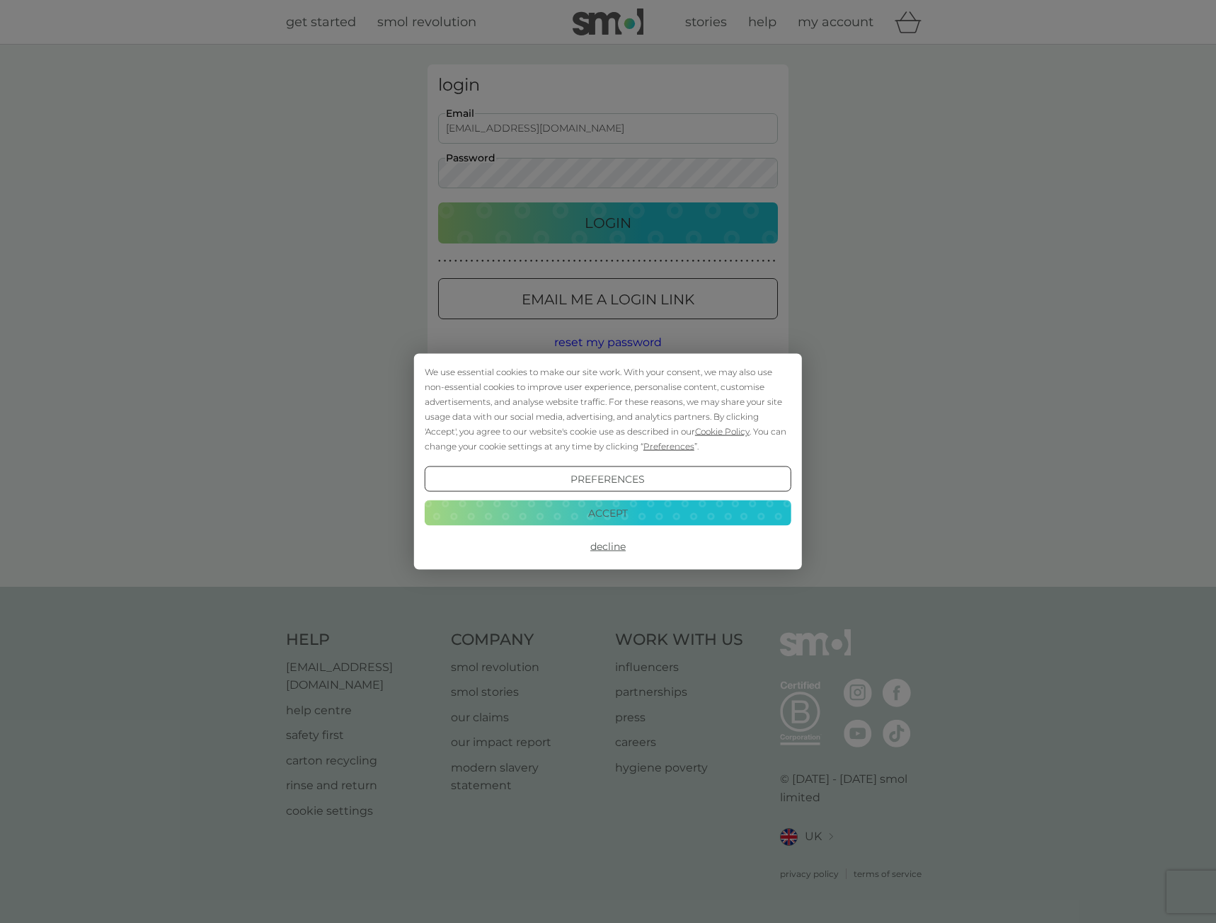  I want to click on div: Cookie Consent Prompt, so click(608, 462).